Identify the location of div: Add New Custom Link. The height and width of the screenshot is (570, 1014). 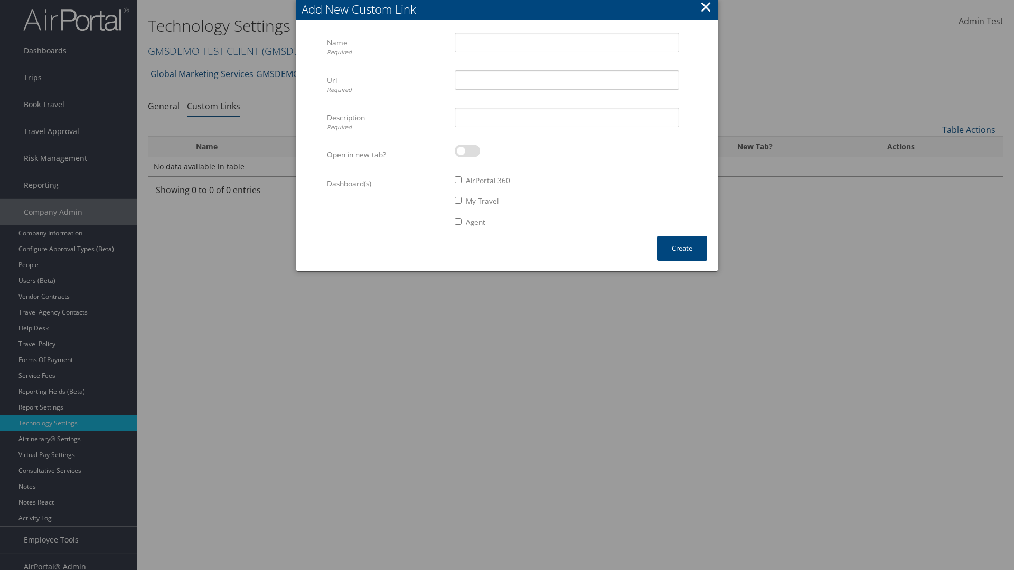
(509, 9).